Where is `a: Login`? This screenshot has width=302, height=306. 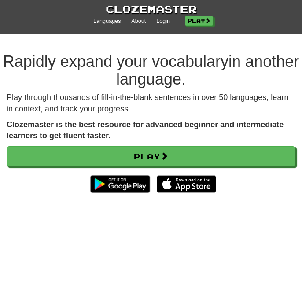
a: Login is located at coordinates (163, 22).